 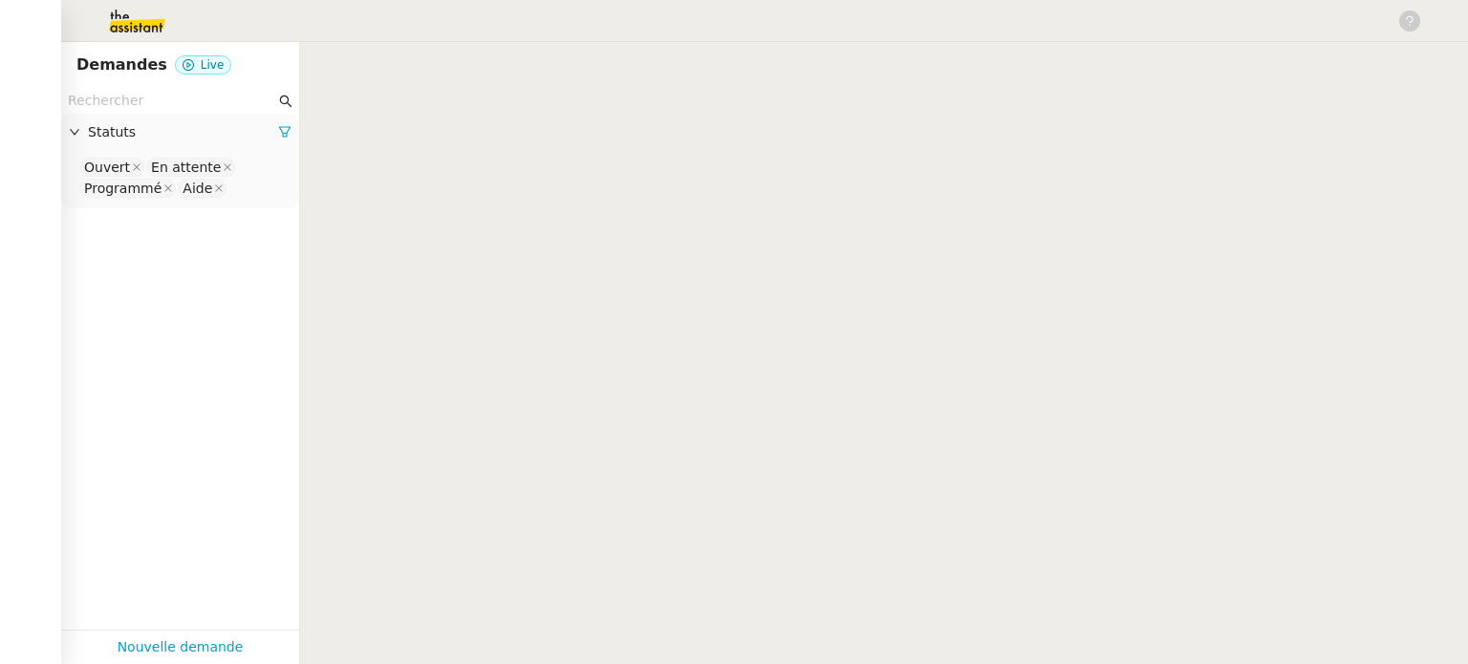 What do you see at coordinates (127, 188) in the screenshot?
I see `nz-select-item: Programmé` at bounding box center [127, 188].